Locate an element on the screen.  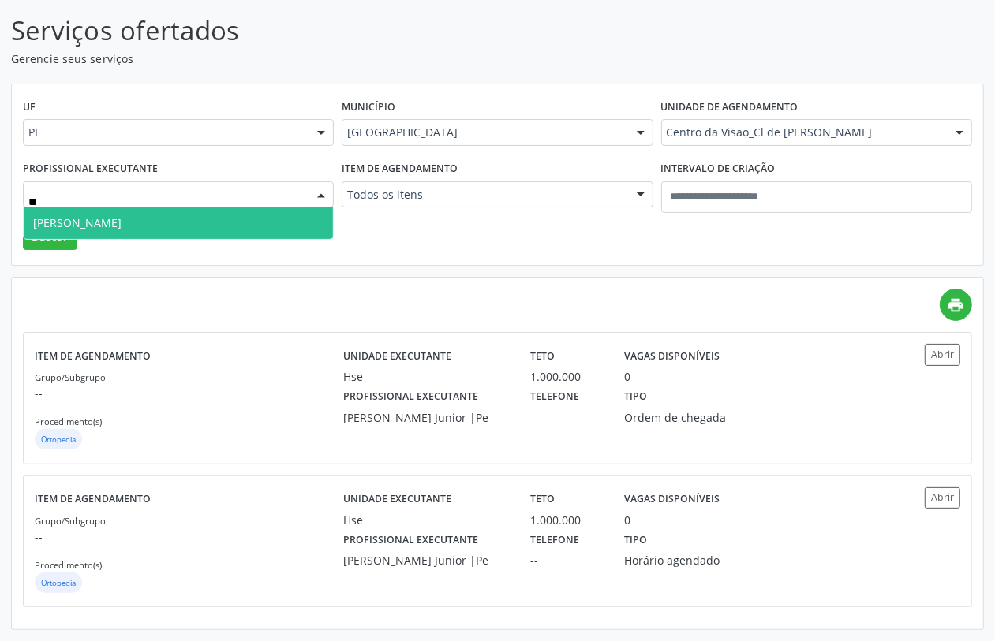
label: Unidade de agendamento is located at coordinates (730, 107).